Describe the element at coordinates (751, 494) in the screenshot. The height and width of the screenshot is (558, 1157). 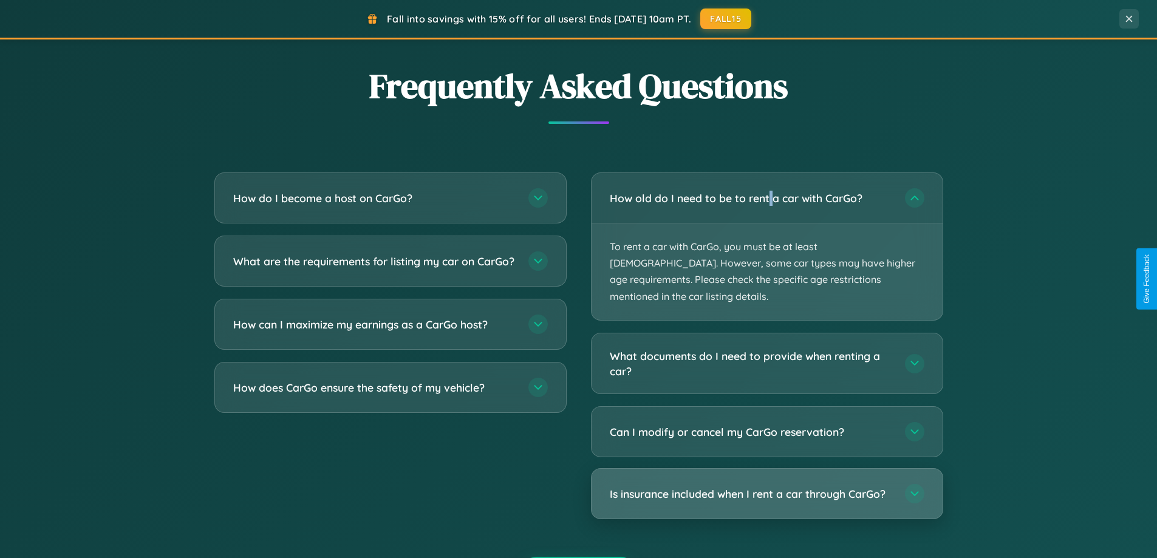
I see `h3: Is insurance included when I rent a car through CarGo?` at that location.